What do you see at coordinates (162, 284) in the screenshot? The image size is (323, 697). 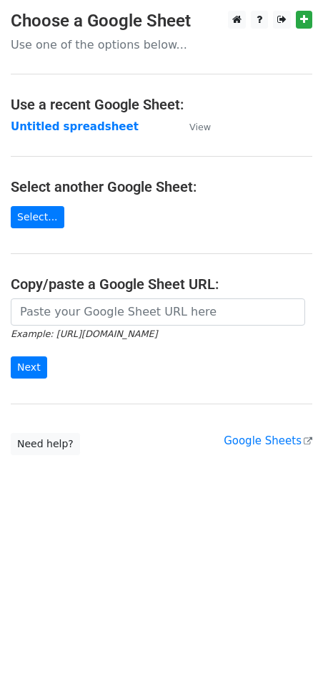 I see `h4: Copy/paste a Google Sheet URL:` at bounding box center [162, 284].